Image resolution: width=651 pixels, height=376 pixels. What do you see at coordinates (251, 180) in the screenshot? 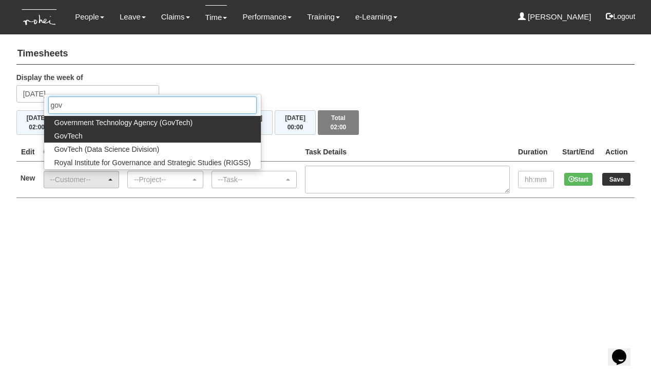
I see `div: --Task--` at bounding box center [251, 180].